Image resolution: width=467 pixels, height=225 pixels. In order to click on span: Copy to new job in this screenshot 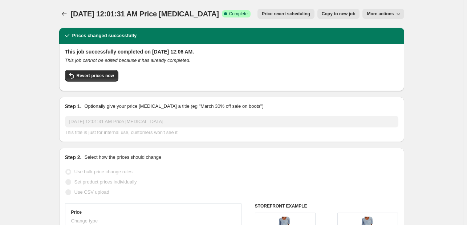, I will do `click(339, 14)`.